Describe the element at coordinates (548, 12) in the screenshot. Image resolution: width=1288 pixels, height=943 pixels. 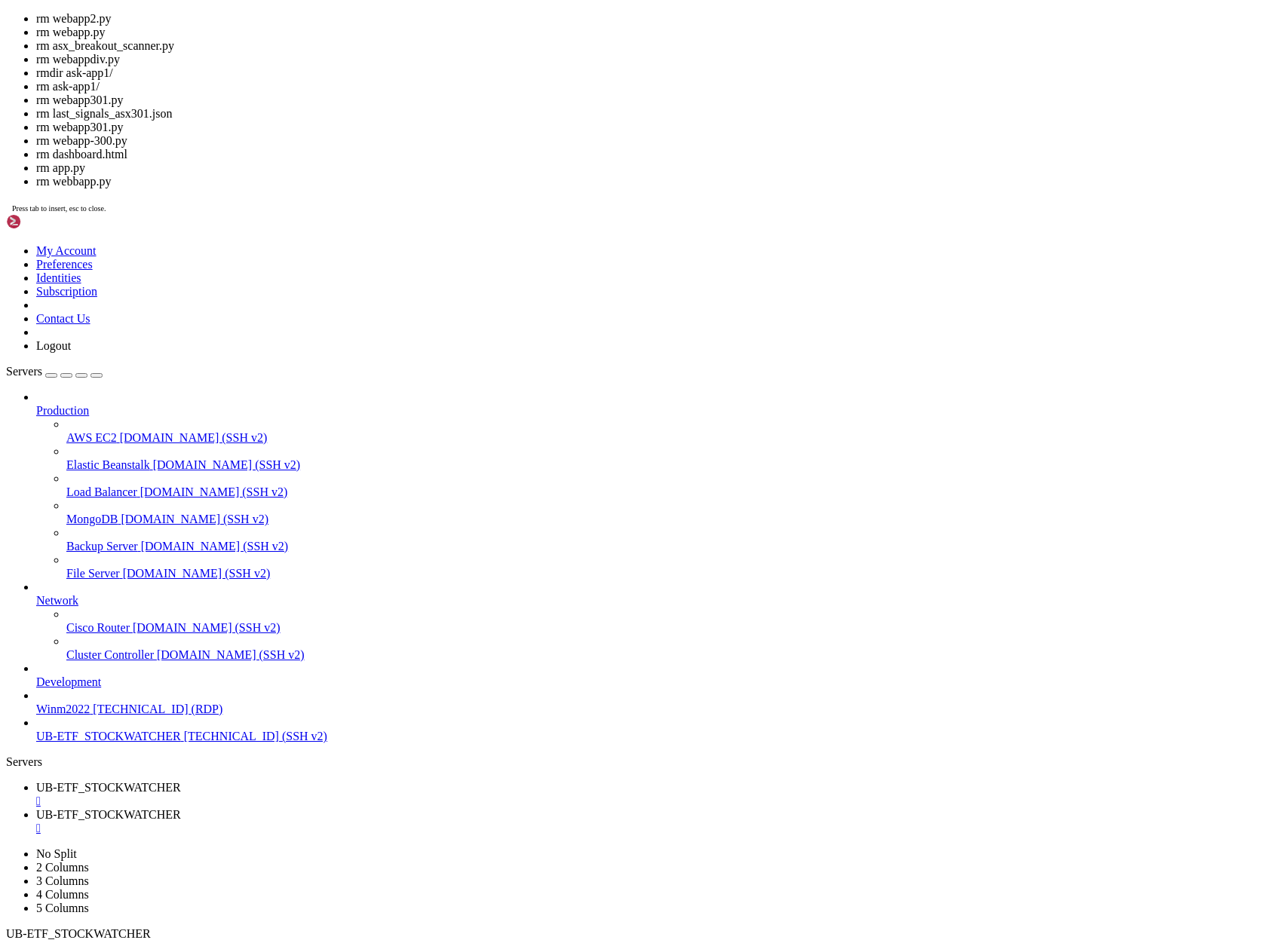
I see `x-row: Welcome to Ubuntu 24.04.3 LTS (GNU/Linux 6.8.0-78-generic x86_64)` at that location.